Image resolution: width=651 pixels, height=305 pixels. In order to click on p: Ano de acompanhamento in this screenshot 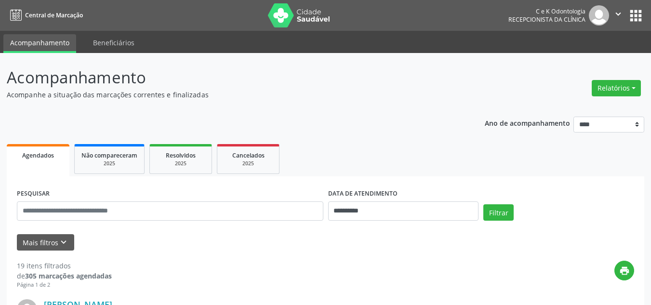, I will do `click(527, 122)`.